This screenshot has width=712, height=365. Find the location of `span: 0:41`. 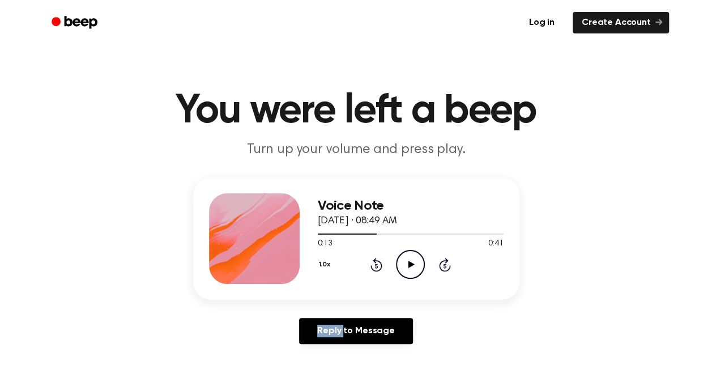

span: 0:41 is located at coordinates (495, 243).